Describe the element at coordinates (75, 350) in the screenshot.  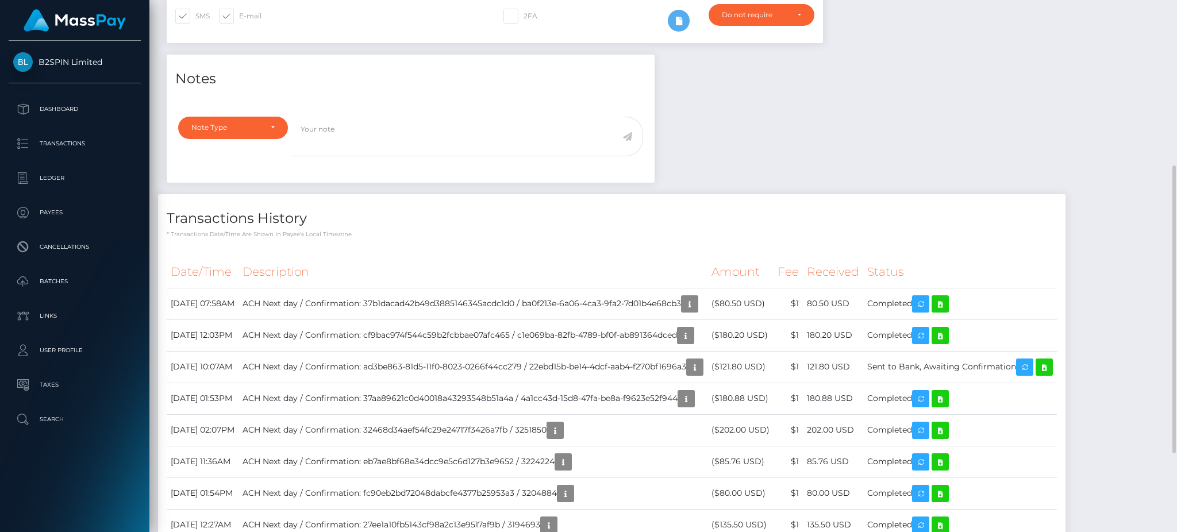
I see `a: User Profile` at that location.